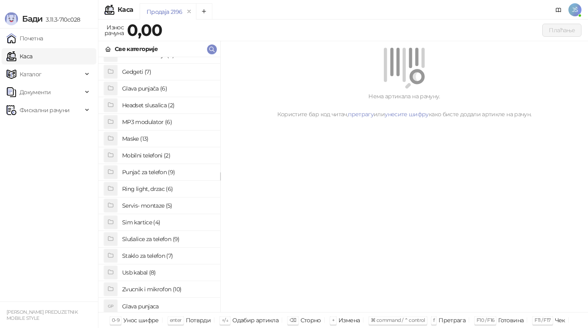  What do you see at coordinates (35, 92) in the screenshot?
I see `span: Документи` at bounding box center [35, 92].